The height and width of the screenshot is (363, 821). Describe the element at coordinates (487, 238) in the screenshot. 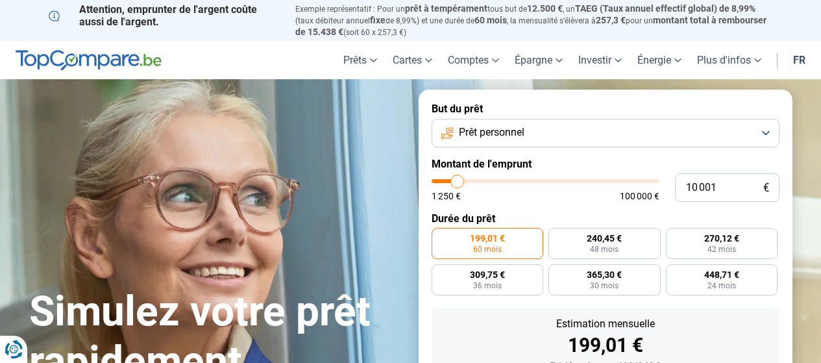

I see `span: 199,01 €` at that location.